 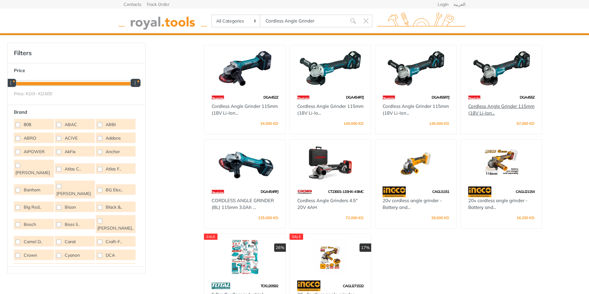 What do you see at coordinates (243, 204) in the screenshot?
I see `a: CORDLESS ANGLE GRINDER (BL) 115mm 3.0Ah ...` at bounding box center [243, 204].